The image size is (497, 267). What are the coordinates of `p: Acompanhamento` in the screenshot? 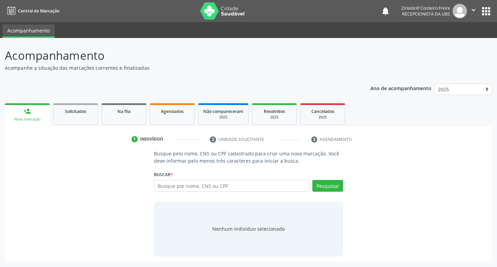 It's located at (175, 56).